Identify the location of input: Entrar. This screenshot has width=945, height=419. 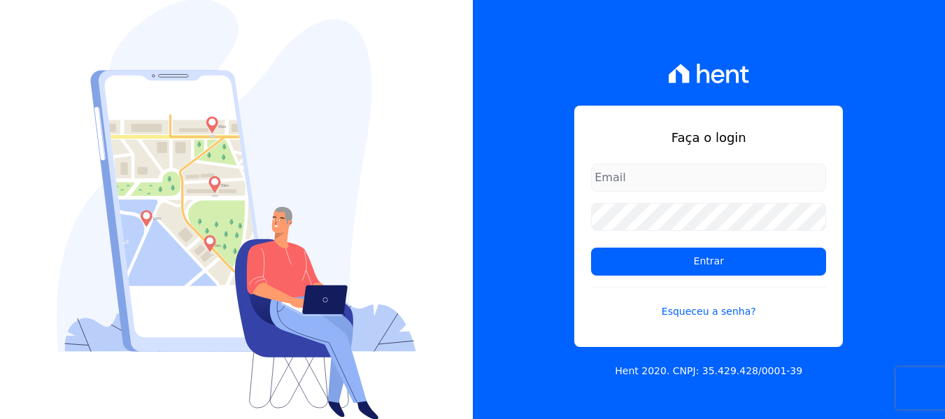
(708, 262).